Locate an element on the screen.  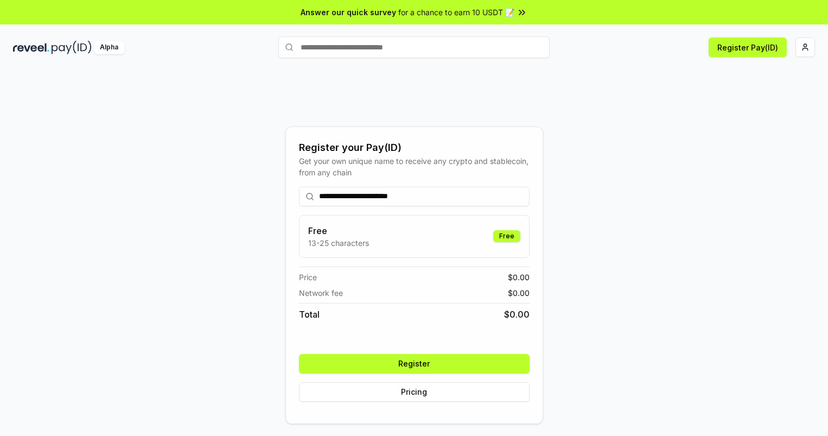
button: Register is located at coordinates (414, 363).